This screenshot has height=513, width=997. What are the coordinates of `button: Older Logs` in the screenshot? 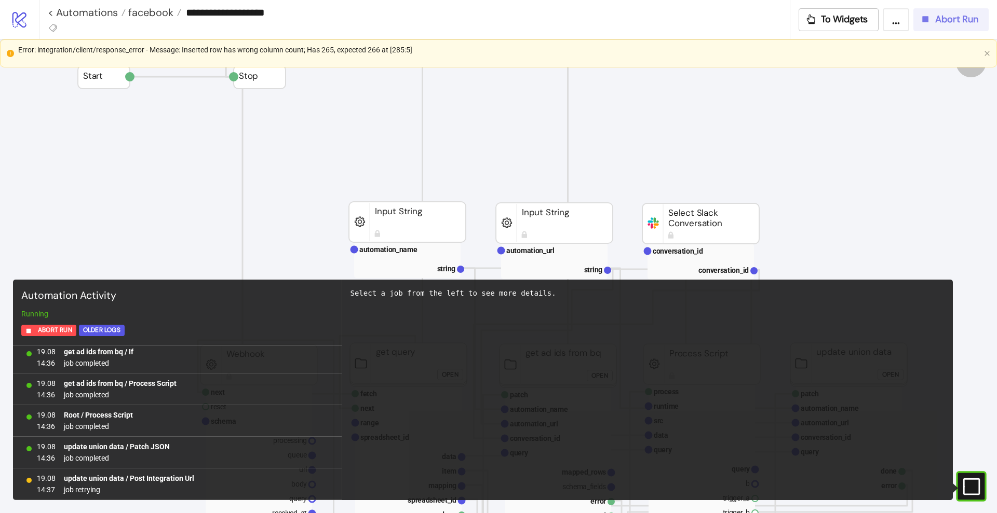 It's located at (102, 331).